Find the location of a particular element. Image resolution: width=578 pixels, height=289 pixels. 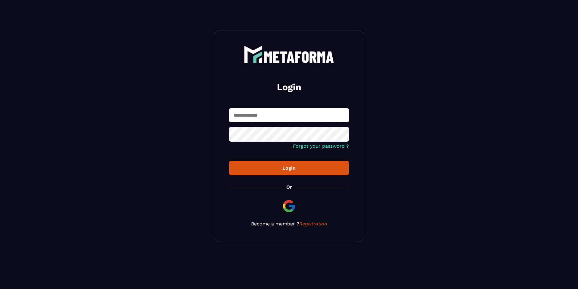

p: Or is located at coordinates (289, 187).